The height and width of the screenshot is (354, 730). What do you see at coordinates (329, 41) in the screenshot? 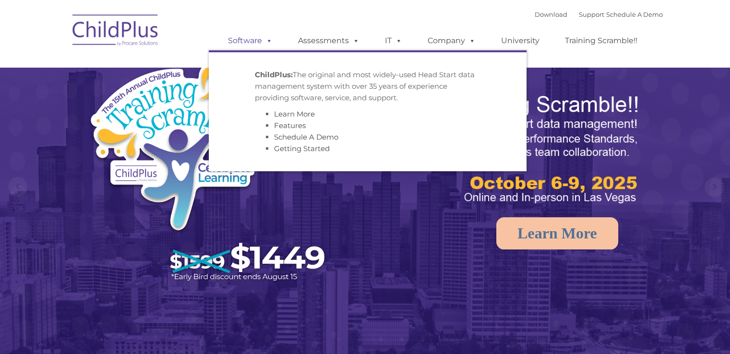
I see `a: Assessments` at bounding box center [329, 41].